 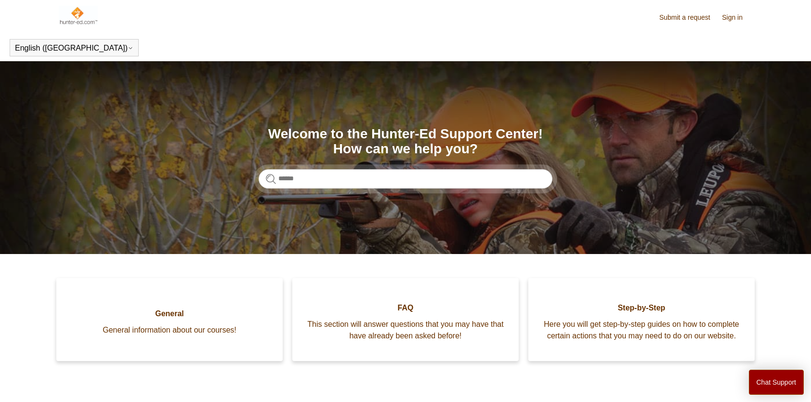 What do you see at coordinates (406, 319) in the screenshot?
I see `a: FAQ This section will answer questions that you may have that have already been asked before!` at bounding box center [406, 319].